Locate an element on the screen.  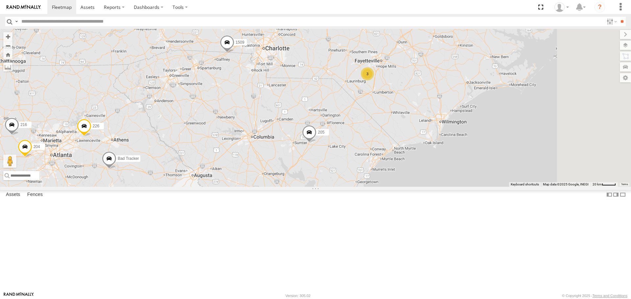
span: Map data ©2025 Google, INEGI is located at coordinates (566, 184).